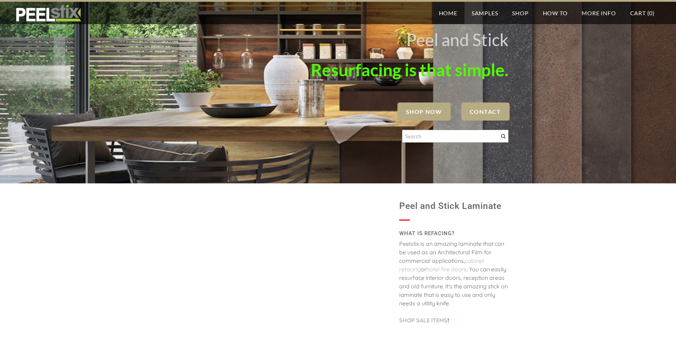  Describe the element at coordinates (48, 13) in the screenshot. I see `img: REFACE SUPPLIES` at that location.